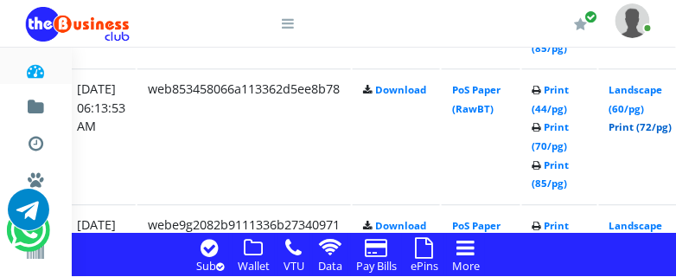  What do you see at coordinates (581, 24) in the screenshot?
I see `i: Renew/Upgrade Subscription` at bounding box center [581, 24].